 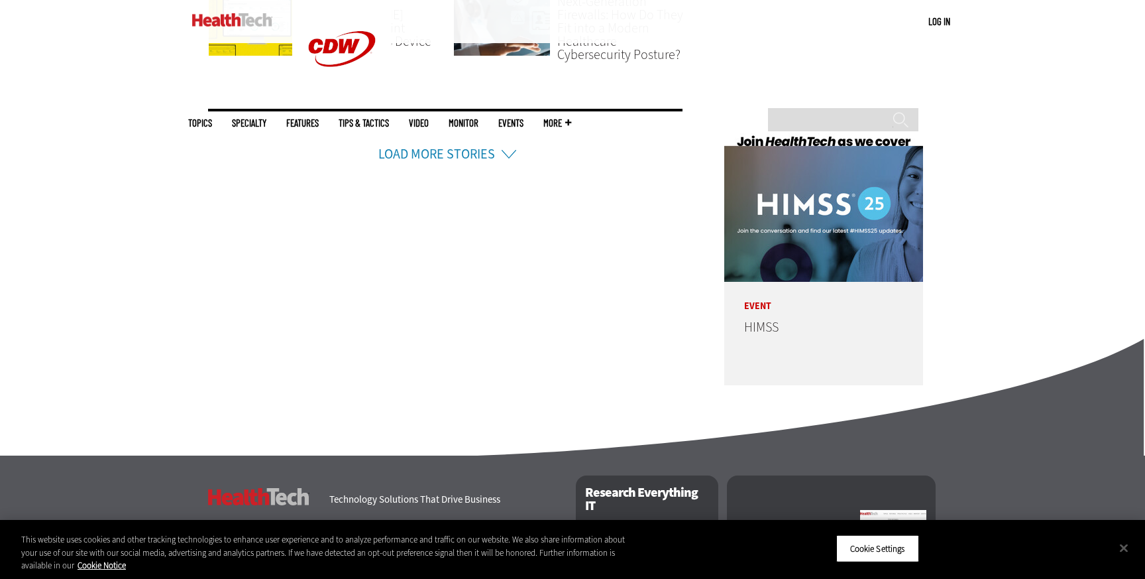 I want to click on button: Cookie Settings, so click(x=877, y=548).